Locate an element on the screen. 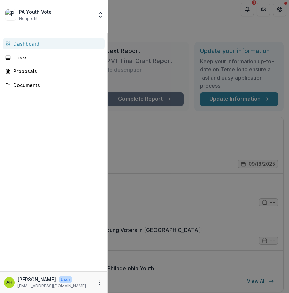 The image size is (289, 293). a: Documents is located at coordinates (54, 85).